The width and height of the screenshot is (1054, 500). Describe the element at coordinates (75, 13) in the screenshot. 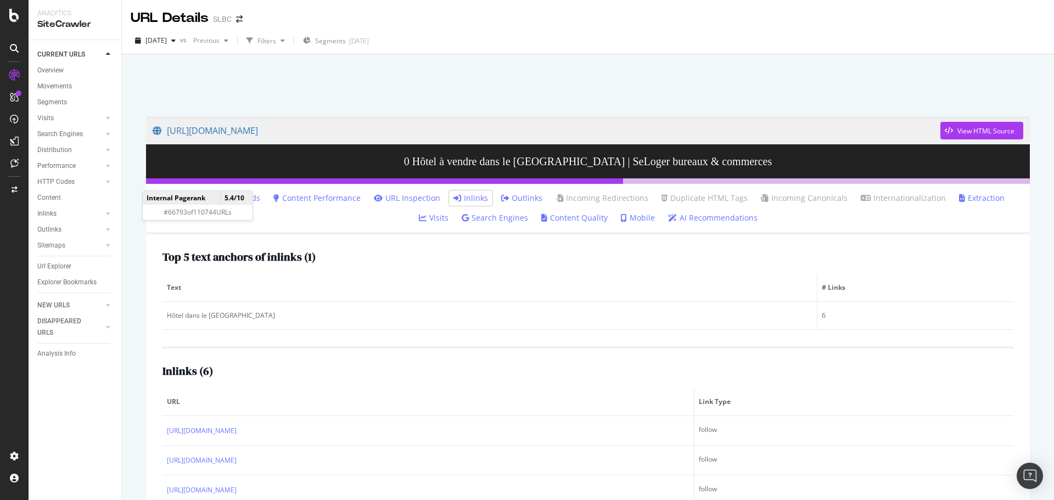

I see `div: Analytics` at that location.